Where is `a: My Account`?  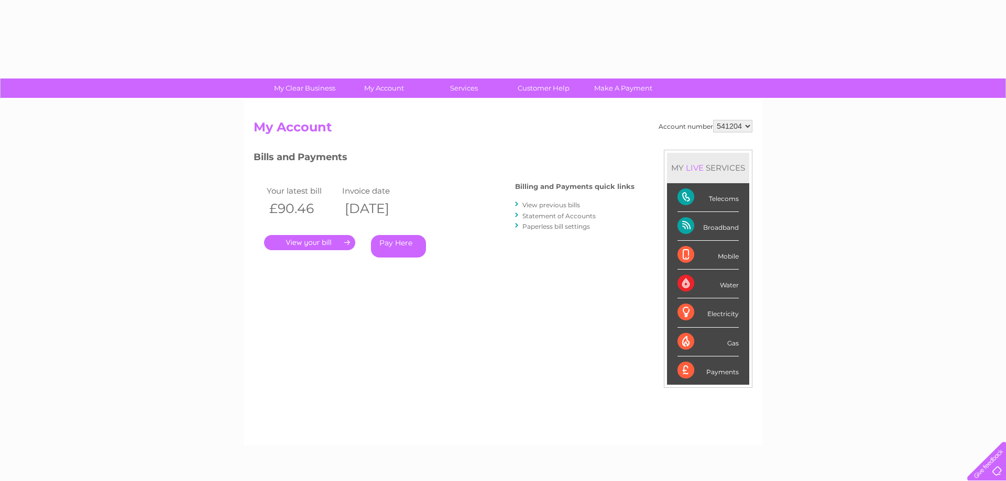
a: My Account is located at coordinates (384, 88).